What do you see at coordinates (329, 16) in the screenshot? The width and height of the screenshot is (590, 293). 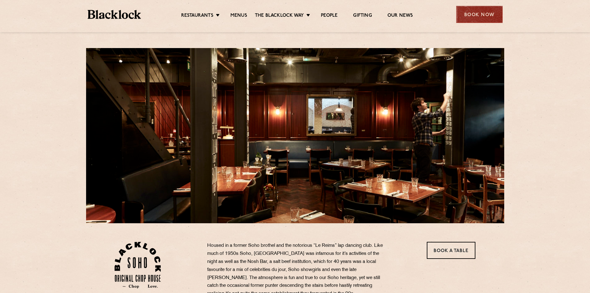 I see `a: People` at bounding box center [329, 16].